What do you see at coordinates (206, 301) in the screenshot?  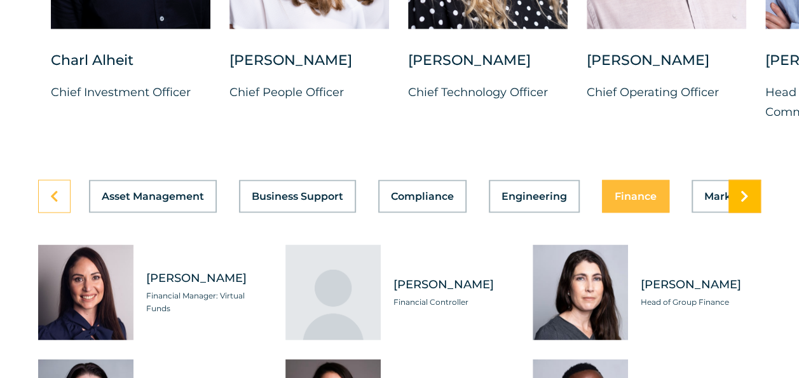 I see `span: Financial Manager: Virtual Funds` at bounding box center [206, 301].